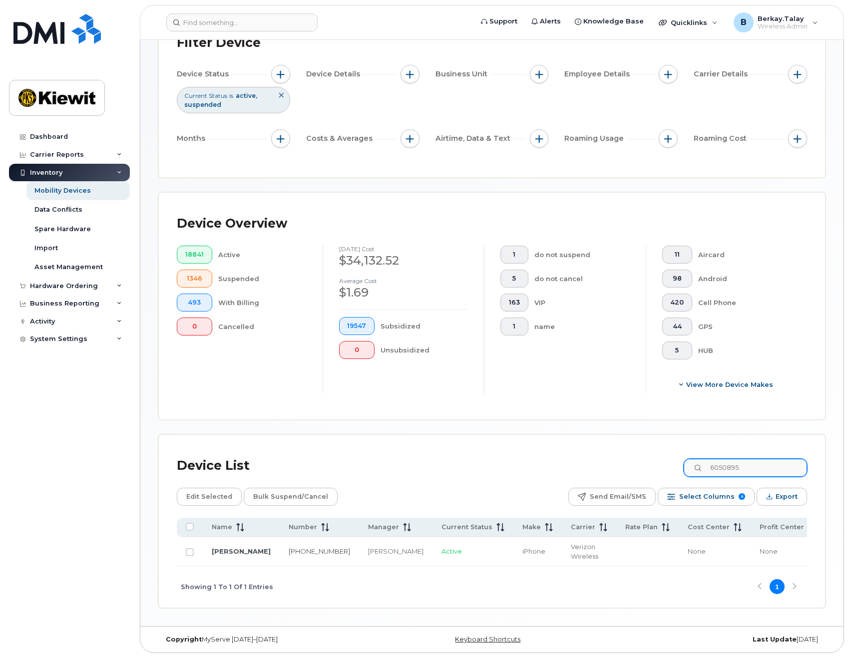 Image resolution: width=849 pixels, height=658 pixels. What do you see at coordinates (546, 21) in the screenshot?
I see `a: Alerts` at bounding box center [546, 21].